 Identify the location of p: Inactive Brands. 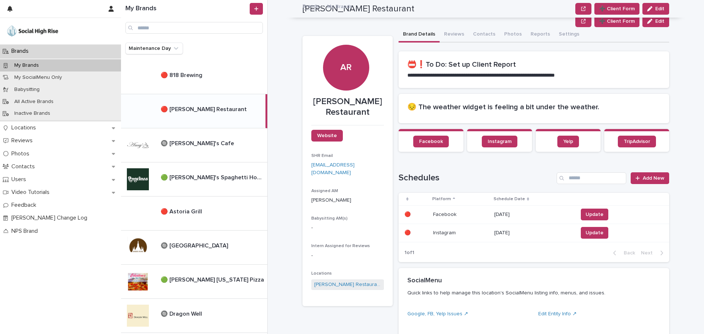
(32, 113).